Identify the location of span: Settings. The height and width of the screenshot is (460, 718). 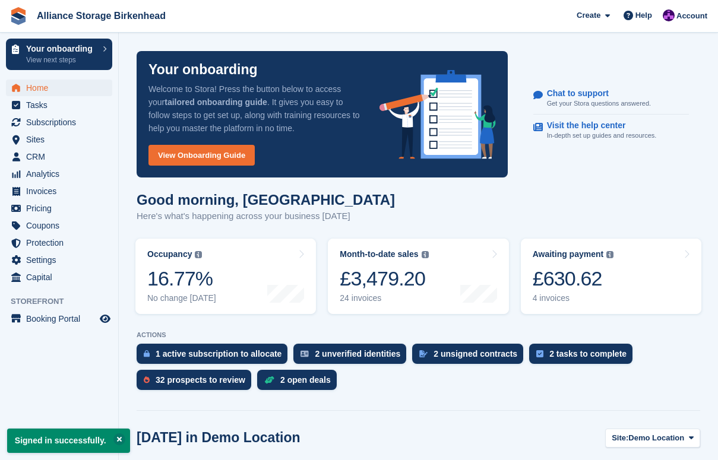
(62, 260).